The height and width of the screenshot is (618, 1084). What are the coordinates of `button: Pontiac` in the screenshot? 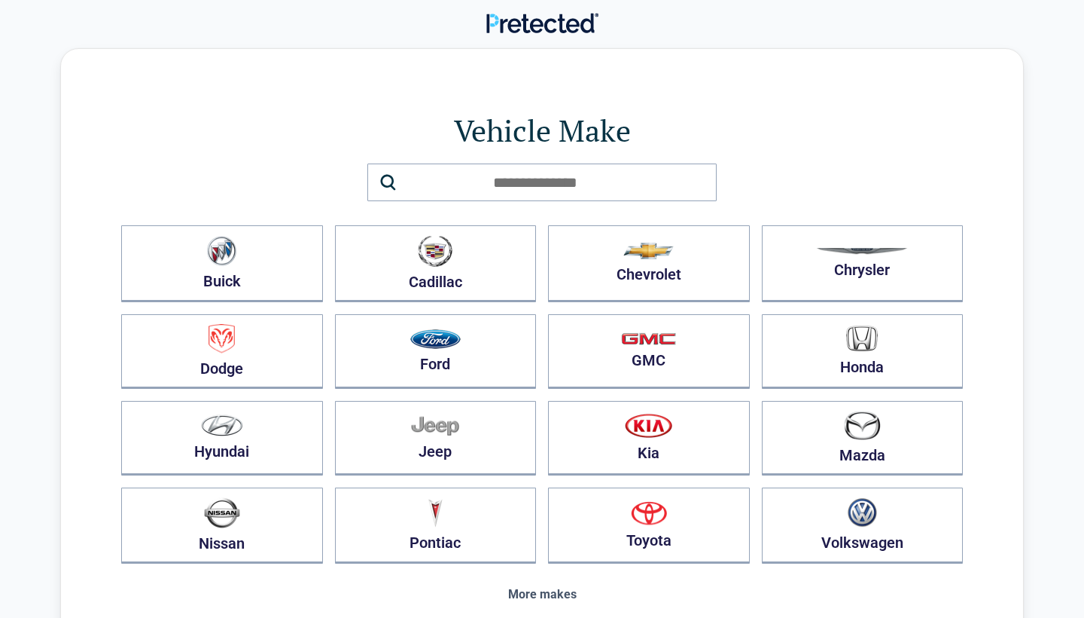 It's located at (436, 525).